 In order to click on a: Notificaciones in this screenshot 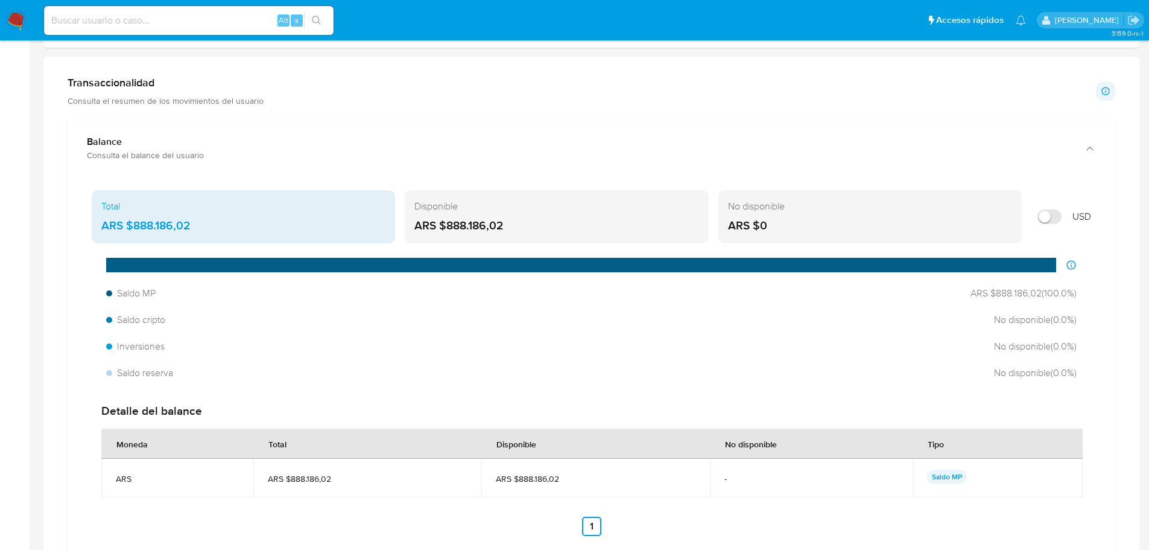, I will do `click(1021, 20)`.